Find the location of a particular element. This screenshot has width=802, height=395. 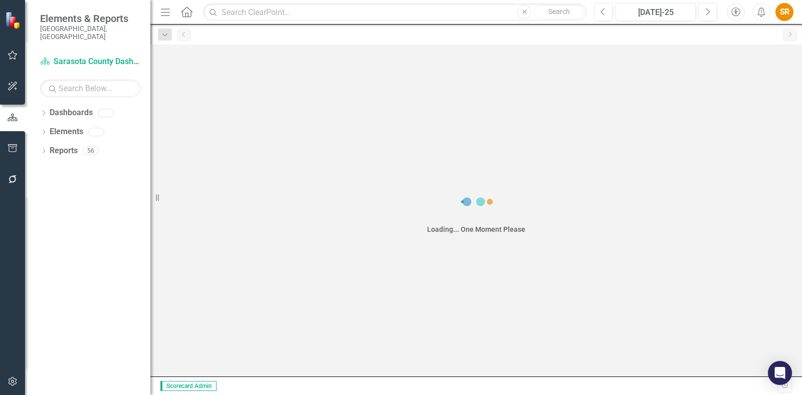

div: Open Intercom Messenger is located at coordinates (779, 373).